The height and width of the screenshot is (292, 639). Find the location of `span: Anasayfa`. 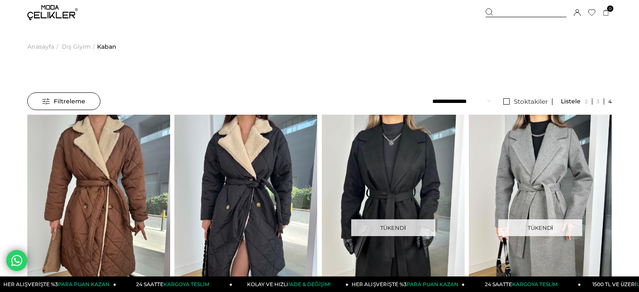

span: Anasayfa is located at coordinates (41, 47).